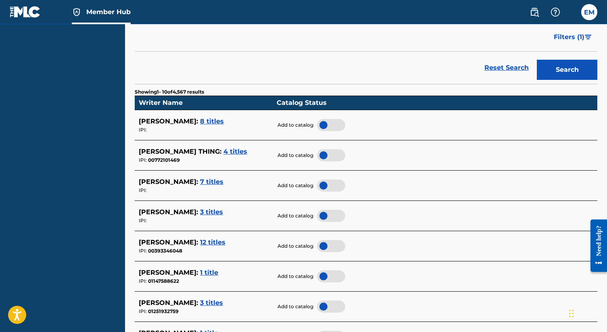 Image resolution: width=607 pixels, height=332 pixels. What do you see at coordinates (534, 12) in the screenshot?
I see `a: Public Search` at bounding box center [534, 12].